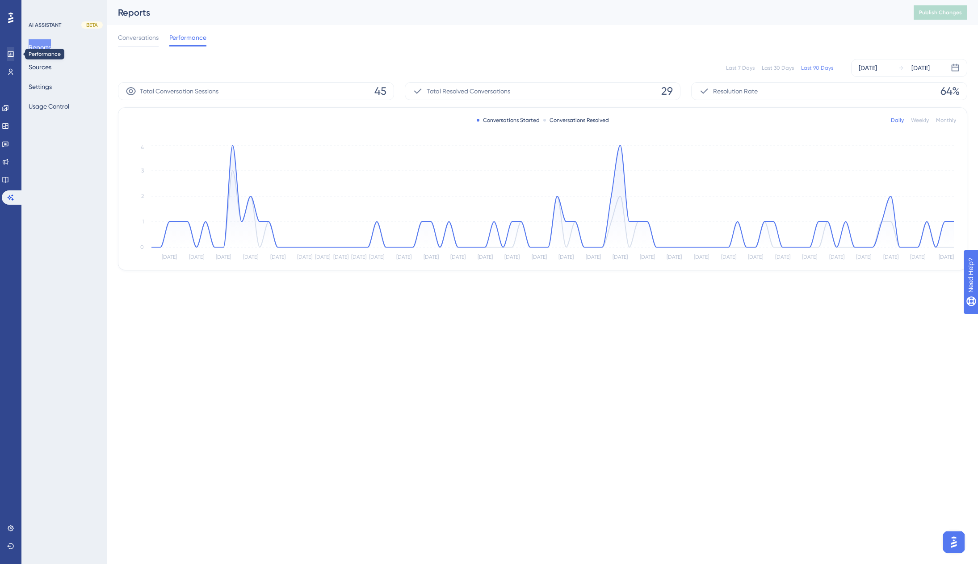 This screenshot has width=978, height=564. Describe the element at coordinates (667, 91) in the screenshot. I see `span: 29` at that location.